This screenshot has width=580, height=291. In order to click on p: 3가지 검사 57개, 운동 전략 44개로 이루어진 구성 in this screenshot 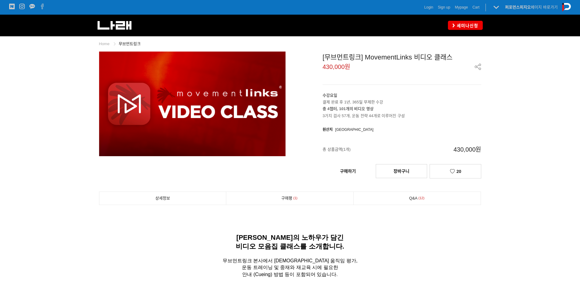, I will do `click(401, 112)`.